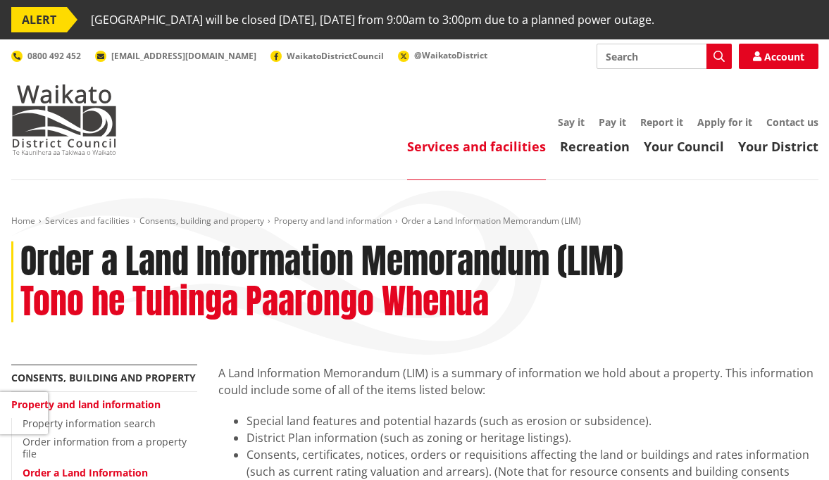 This screenshot has height=480, width=829. Describe the element at coordinates (594, 147) in the screenshot. I see `a: Recreation` at that location.